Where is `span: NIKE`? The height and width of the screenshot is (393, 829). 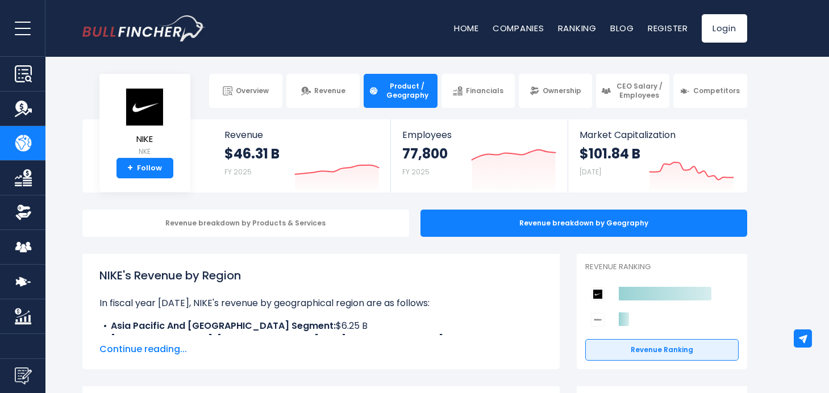
span: NIKE is located at coordinates (145, 139).